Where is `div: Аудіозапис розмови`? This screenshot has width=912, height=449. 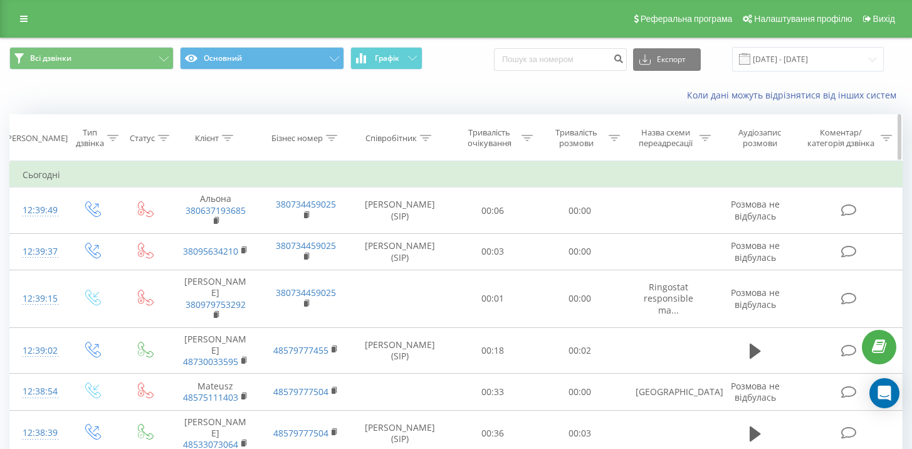
div: Аудіозапис розмови is located at coordinates (760, 138).